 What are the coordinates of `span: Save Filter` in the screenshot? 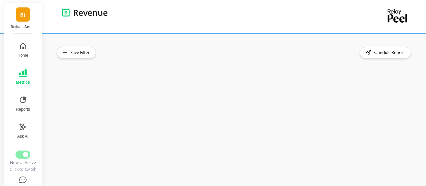 It's located at (81, 53).